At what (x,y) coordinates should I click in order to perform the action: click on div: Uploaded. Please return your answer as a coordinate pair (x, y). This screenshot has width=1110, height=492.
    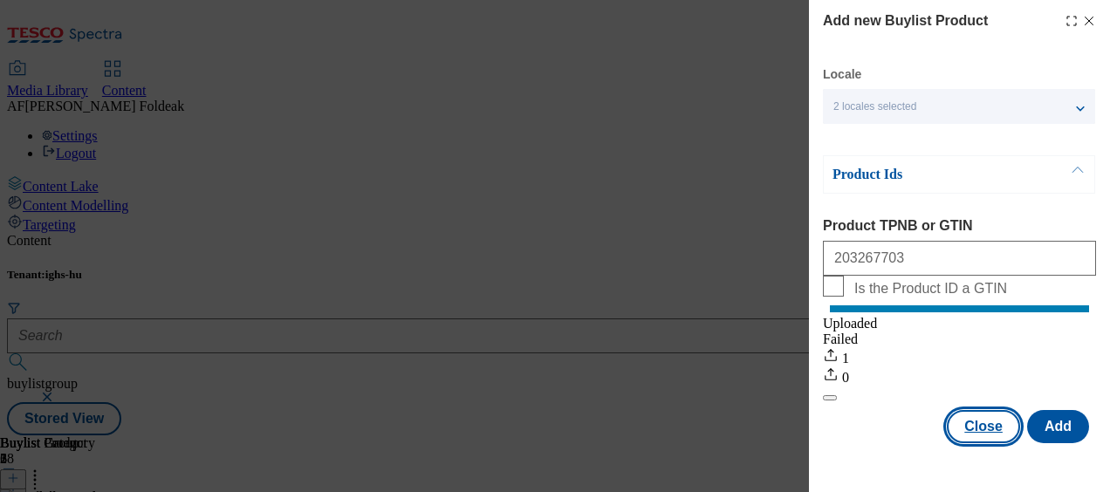
    Looking at the image, I should click on (959, 324).